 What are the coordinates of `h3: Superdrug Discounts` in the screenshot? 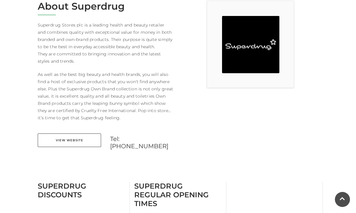 It's located at (81, 191).